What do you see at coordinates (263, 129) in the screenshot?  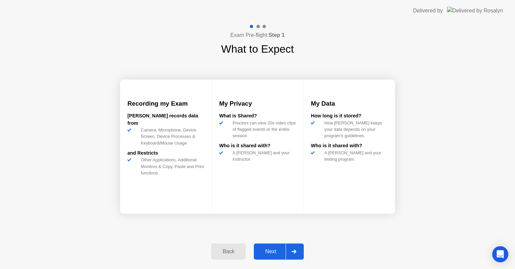 I see `div: Proctors can view 20s video clips of flagged events or the entire session` at bounding box center [263, 129].